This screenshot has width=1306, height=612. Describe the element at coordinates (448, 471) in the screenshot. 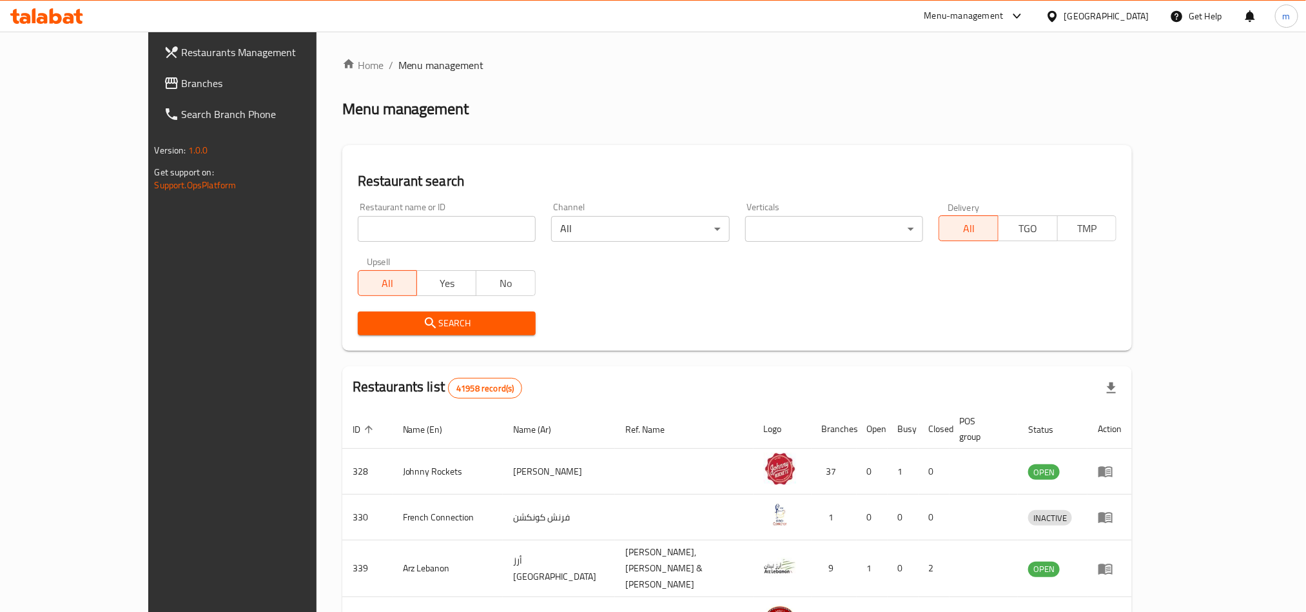

I see `td: Johnny Rockets` at that location.